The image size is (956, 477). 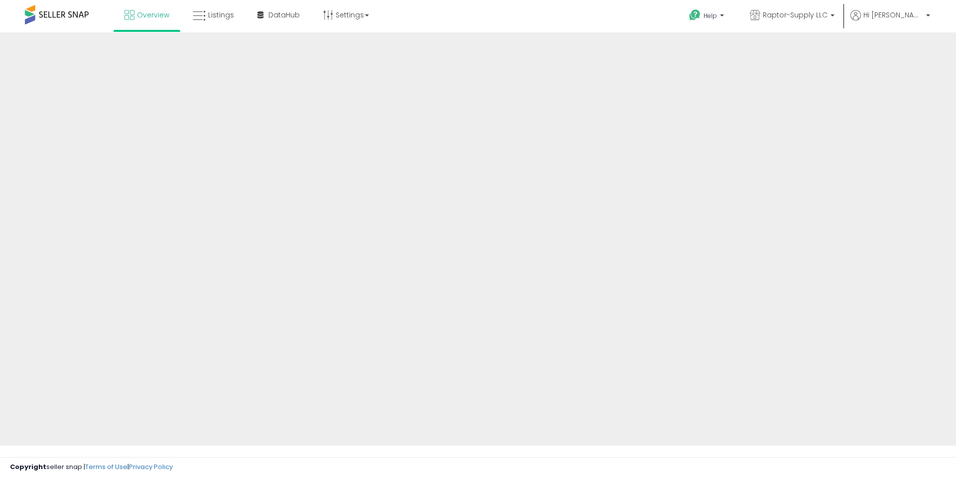 What do you see at coordinates (153, 15) in the screenshot?
I see `span: Overview` at bounding box center [153, 15].